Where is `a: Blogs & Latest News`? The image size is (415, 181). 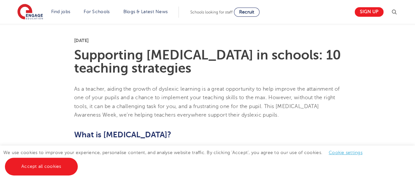
a: Blogs & Latest News is located at coordinates (146, 11).